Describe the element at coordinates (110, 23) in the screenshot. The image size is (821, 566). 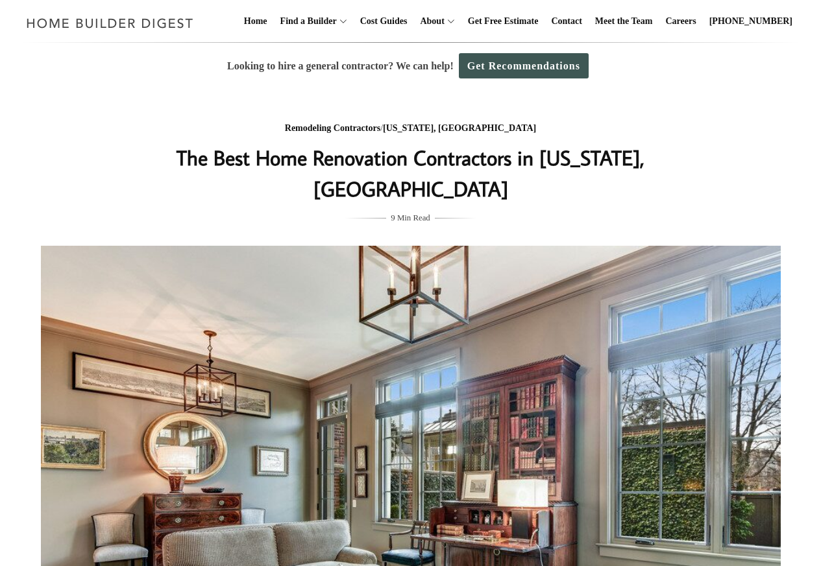
I see `img: Home Builder Digest` at that location.